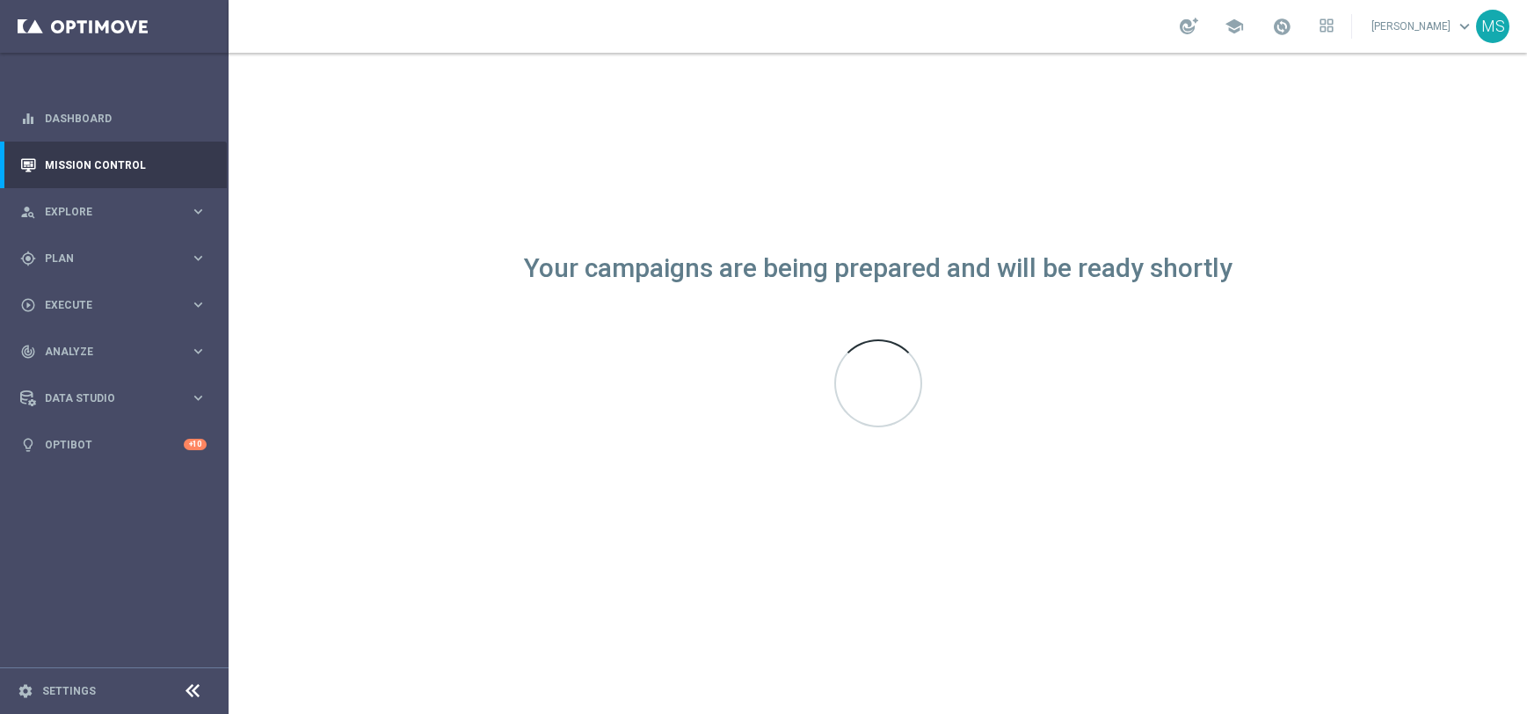 This screenshot has height=714, width=1527. What do you see at coordinates (113, 212) in the screenshot?
I see `button: person_search Explore keyboard_arrow_right` at bounding box center [113, 212].